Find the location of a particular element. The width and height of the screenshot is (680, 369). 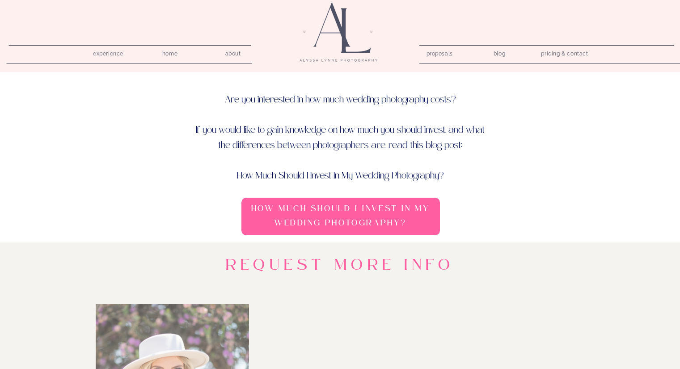

a: experience is located at coordinates (108, 52).